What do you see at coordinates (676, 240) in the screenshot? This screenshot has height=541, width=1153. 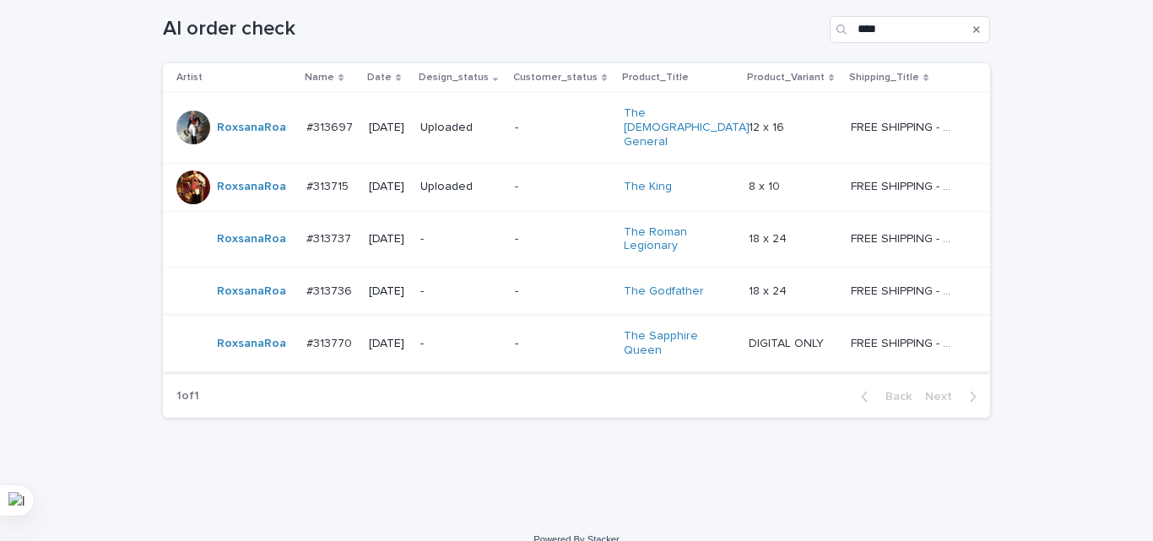 I see `a: The Roman Legionary` at bounding box center [676, 240].